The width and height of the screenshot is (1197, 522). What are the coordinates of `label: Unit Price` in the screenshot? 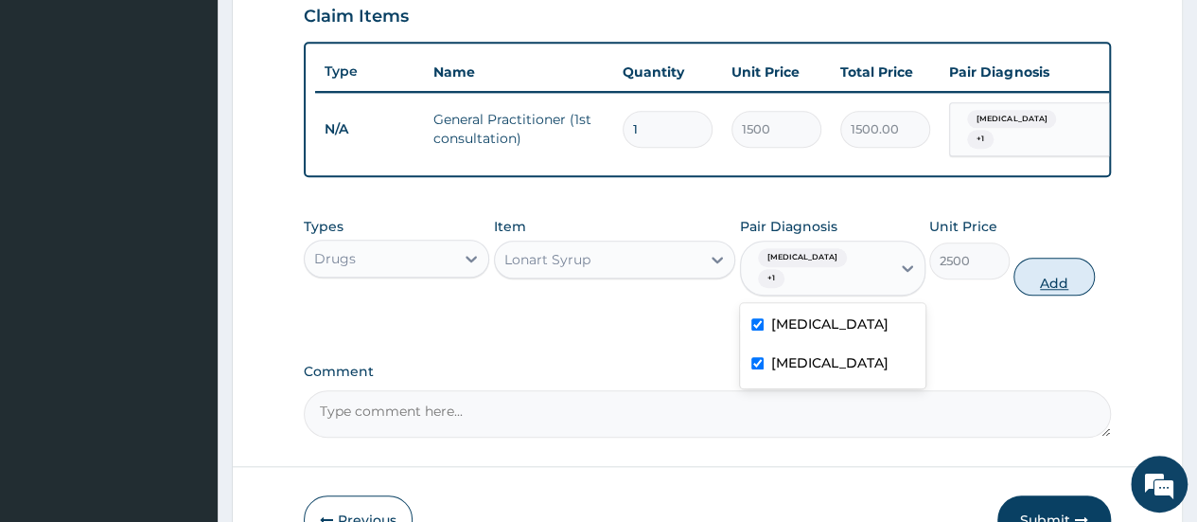 It's located at (964, 226).